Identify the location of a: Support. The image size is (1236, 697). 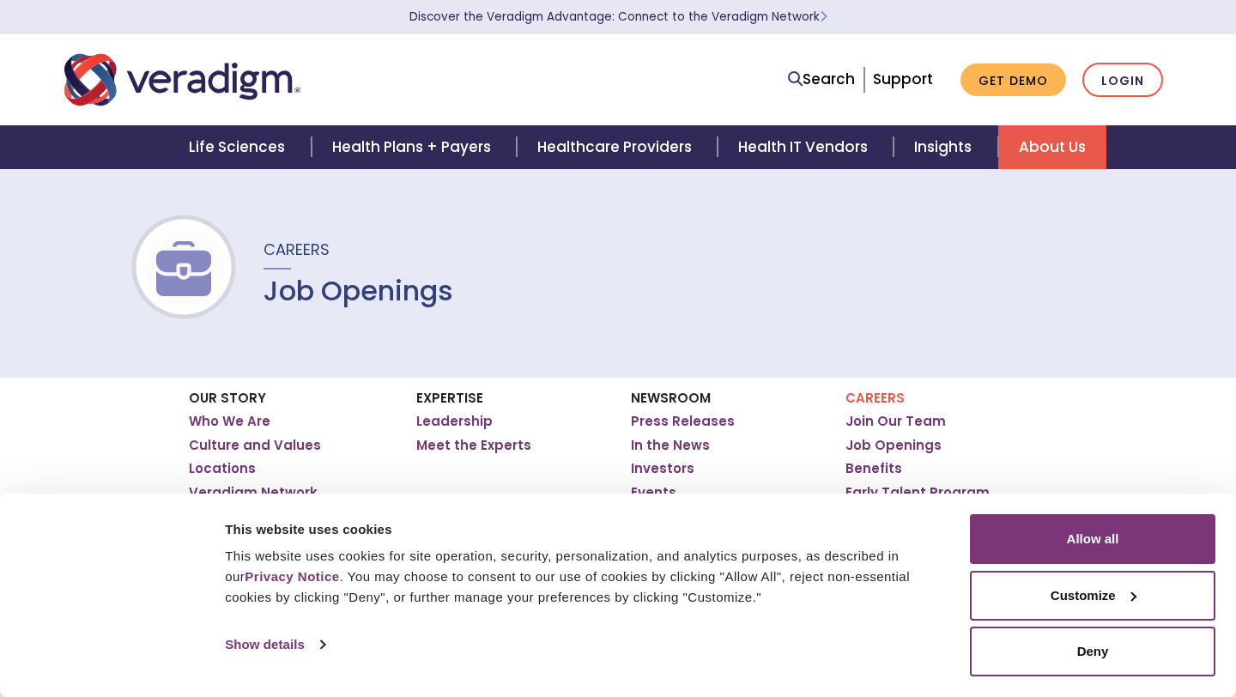
(903, 79).